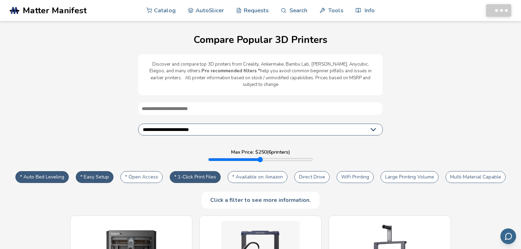 The height and width of the screenshot is (249, 521). I want to click on div: Click a filter to see more information., so click(260, 200).